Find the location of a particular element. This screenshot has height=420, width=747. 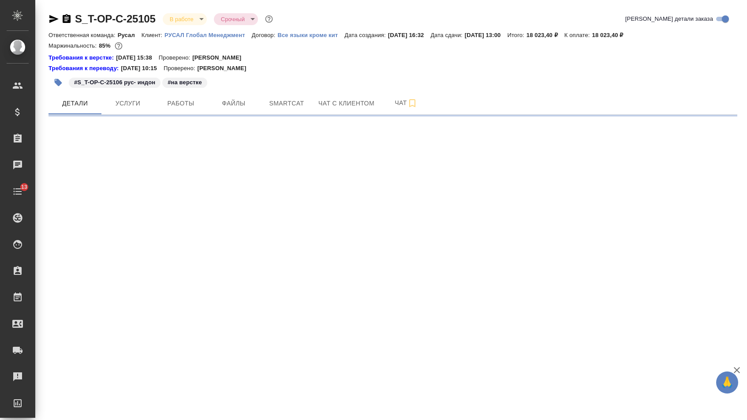

p: Итого: is located at coordinates (517, 35).